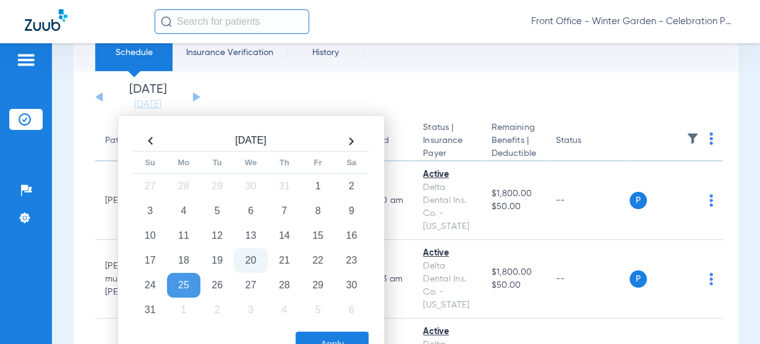  Describe the element at coordinates (633, 22) in the screenshot. I see `span: Front Office - Winter Garden - Celebration Pediatric Dentistry` at that location.